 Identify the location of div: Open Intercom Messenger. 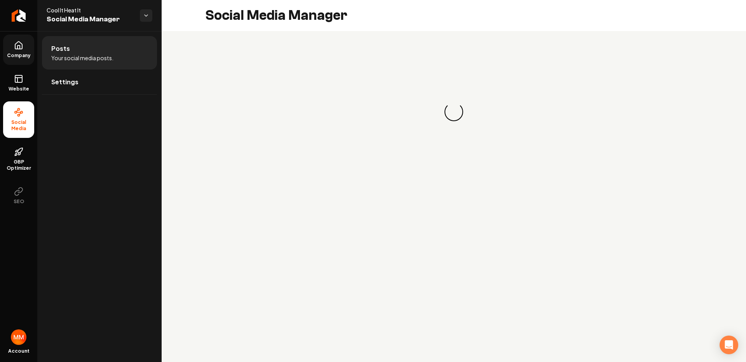
(729, 345).